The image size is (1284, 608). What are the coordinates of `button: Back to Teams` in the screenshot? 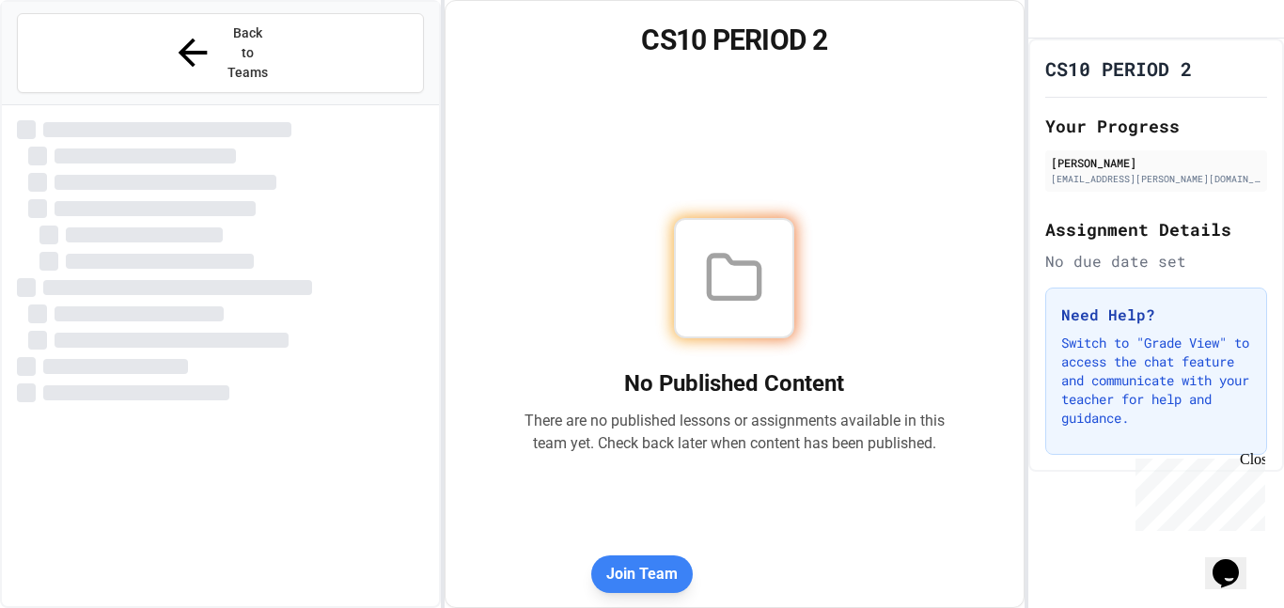 It's located at (220, 53).